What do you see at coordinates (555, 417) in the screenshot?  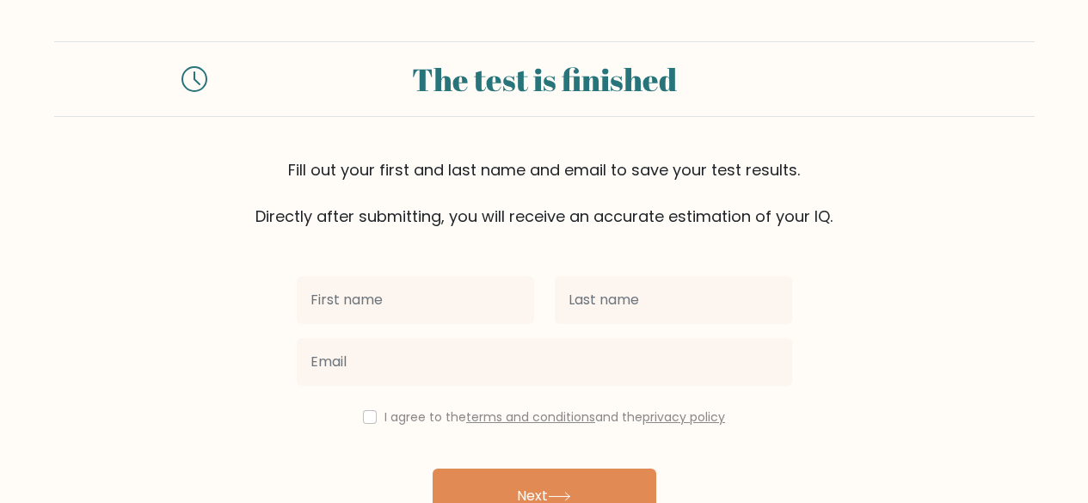 I see `label: I agree to the and the` at bounding box center [555, 417].